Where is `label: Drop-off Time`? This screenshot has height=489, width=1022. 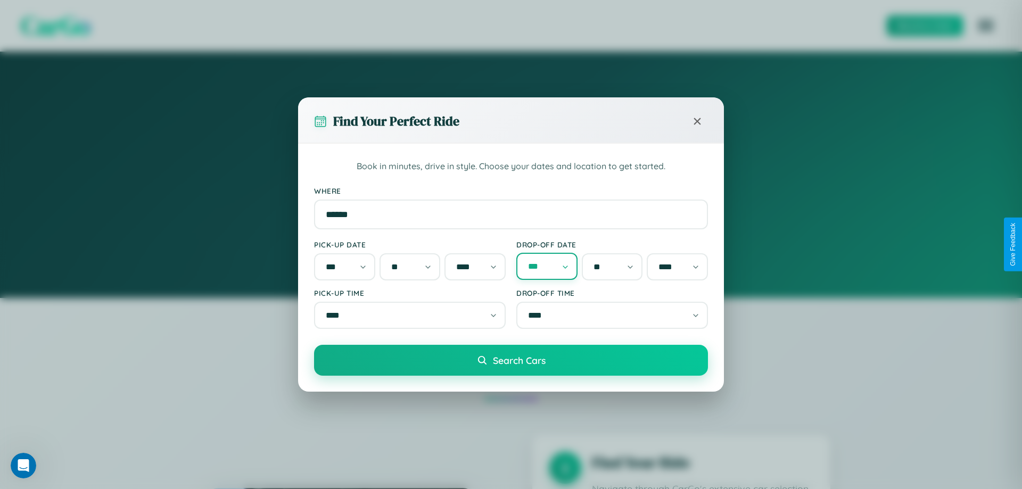 label: Drop-off Time is located at coordinates (612, 293).